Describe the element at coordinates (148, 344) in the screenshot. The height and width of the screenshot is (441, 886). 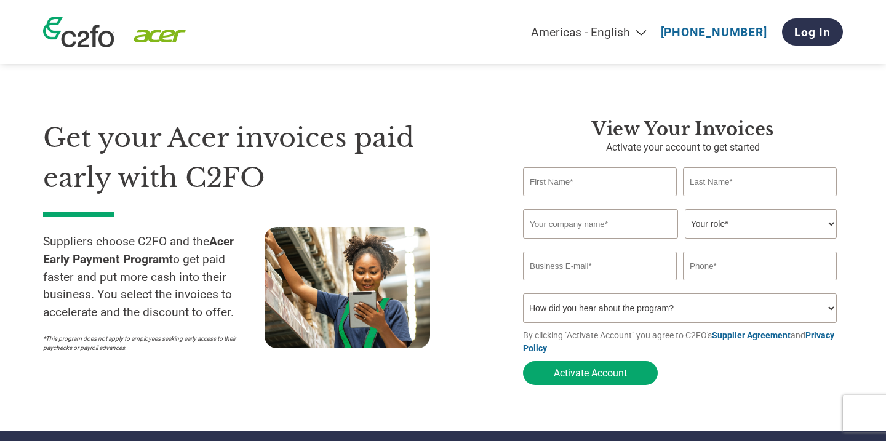
I see `p: *This program does not apply to employees seeking early access to their paychecks or payroll adva...` at that location.